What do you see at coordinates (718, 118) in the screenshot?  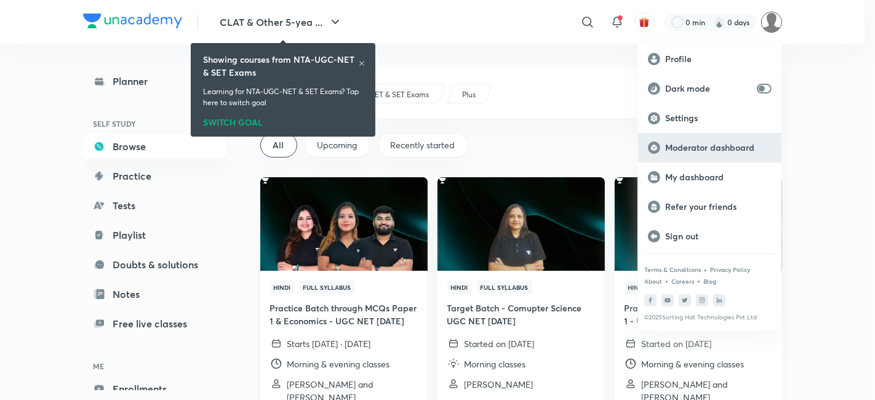 I see `p: Settings` at bounding box center [718, 118].